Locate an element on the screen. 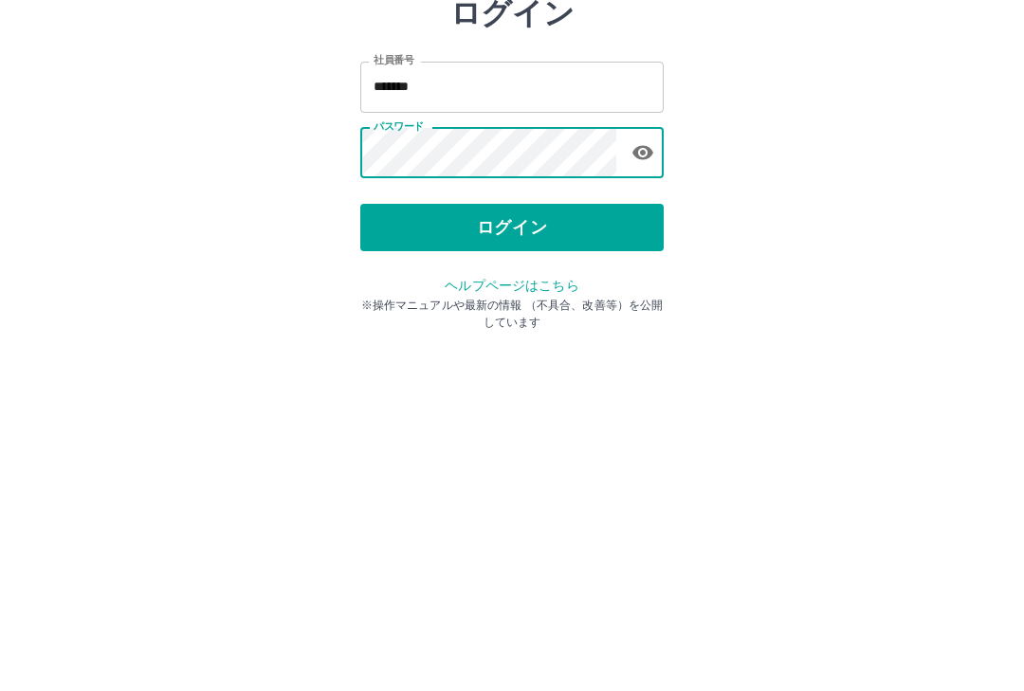 This screenshot has height=691, width=1024. a: ヘルプページはこちら is located at coordinates (511, 410).